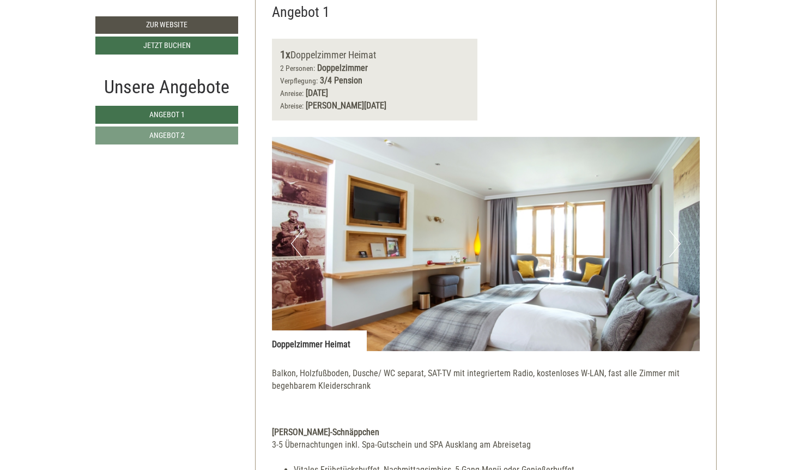 The width and height of the screenshot is (812, 470). What do you see at coordinates (292, 106) in the screenshot?
I see `small: Abreise:` at bounding box center [292, 106].